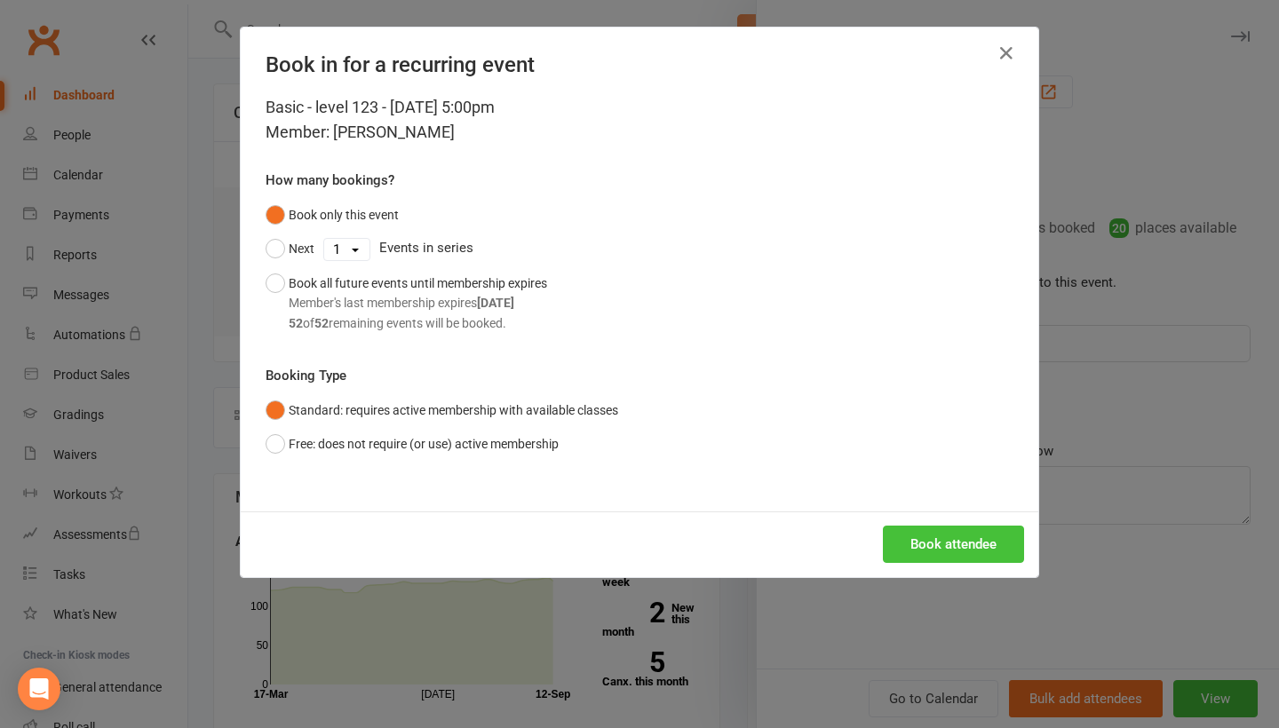 This screenshot has width=1279, height=728. Describe the element at coordinates (306, 376) in the screenshot. I see `label: Booking Type` at that location.